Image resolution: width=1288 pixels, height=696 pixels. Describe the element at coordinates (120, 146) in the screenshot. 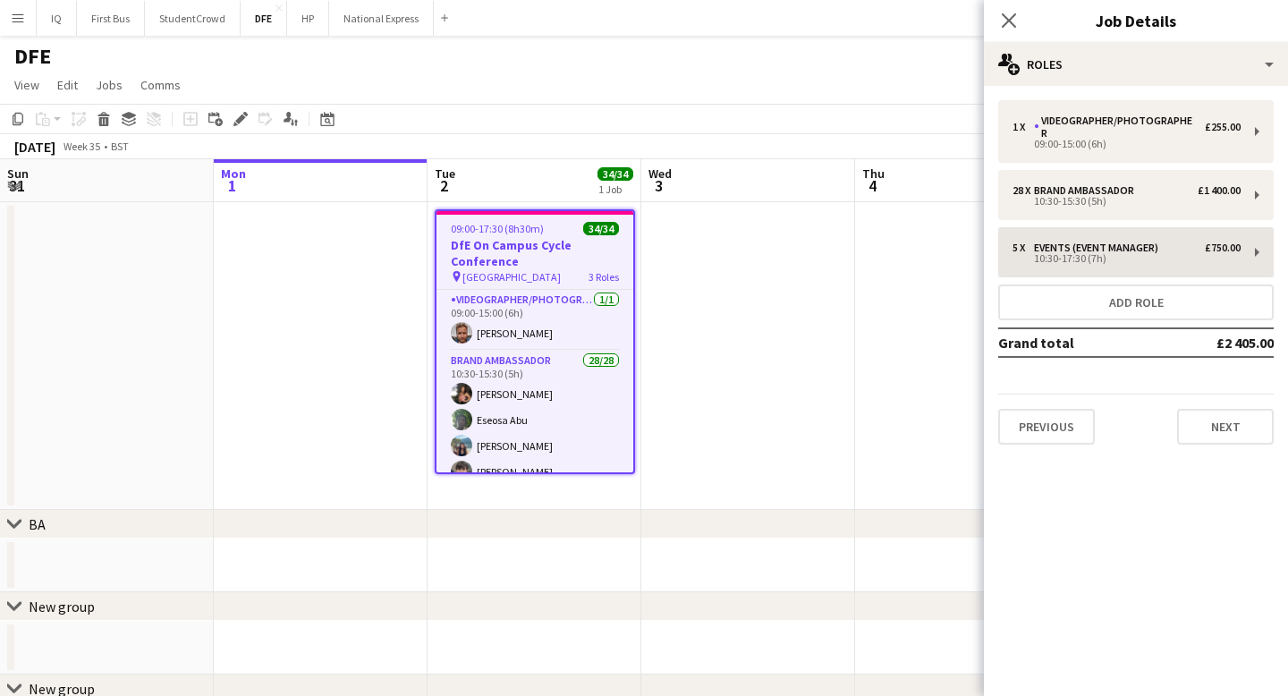

I see `div: BST` at that location.